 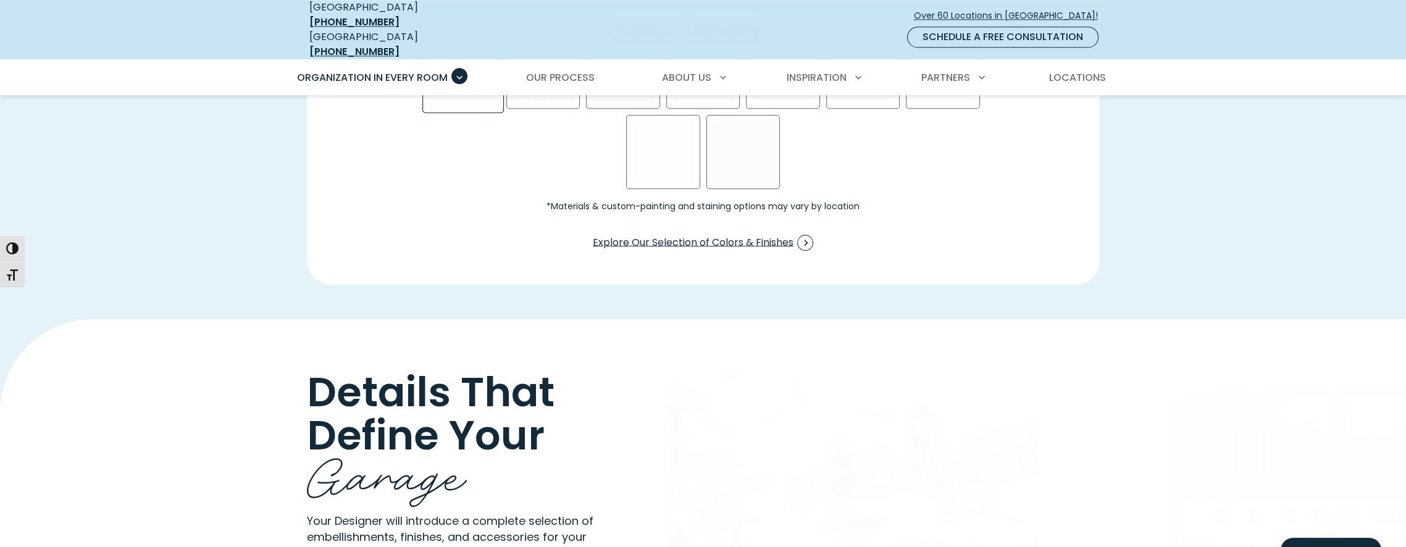 I want to click on small: *Materials & custom-painting and staining options may vary by location, so click(x=702, y=206).